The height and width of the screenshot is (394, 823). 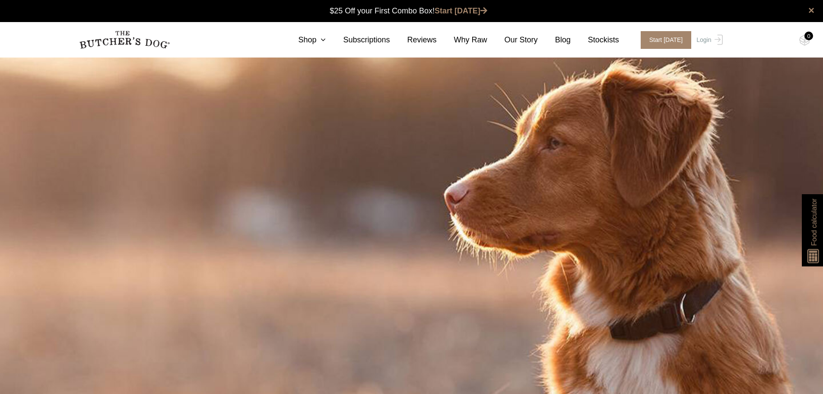 What do you see at coordinates (708, 40) in the screenshot?
I see `a: Login` at bounding box center [708, 40].